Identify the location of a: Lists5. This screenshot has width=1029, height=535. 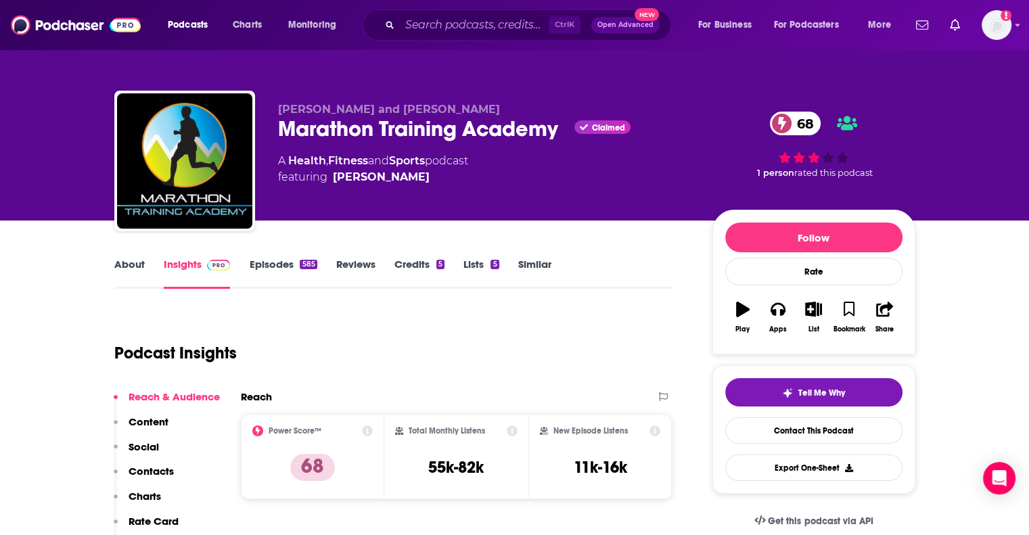
(481, 273).